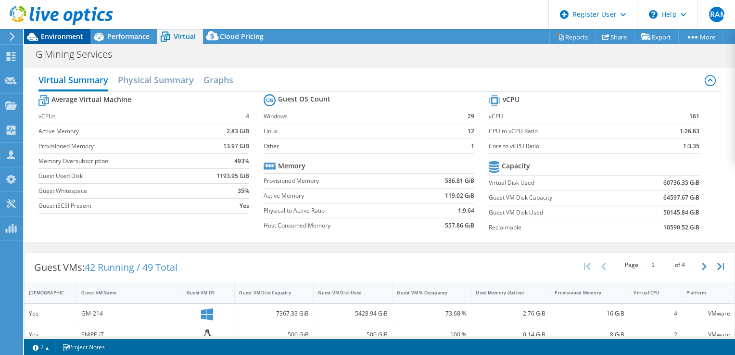 The height and width of the screenshot is (355, 735). Describe the element at coordinates (338, 225) in the screenshot. I see `label: Host Consumed Memory` at that location.